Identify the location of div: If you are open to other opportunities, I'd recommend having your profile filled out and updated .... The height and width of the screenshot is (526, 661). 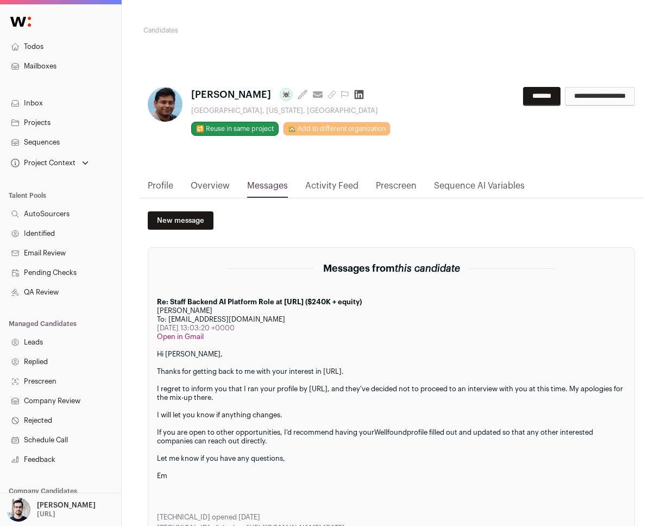
(391, 437).